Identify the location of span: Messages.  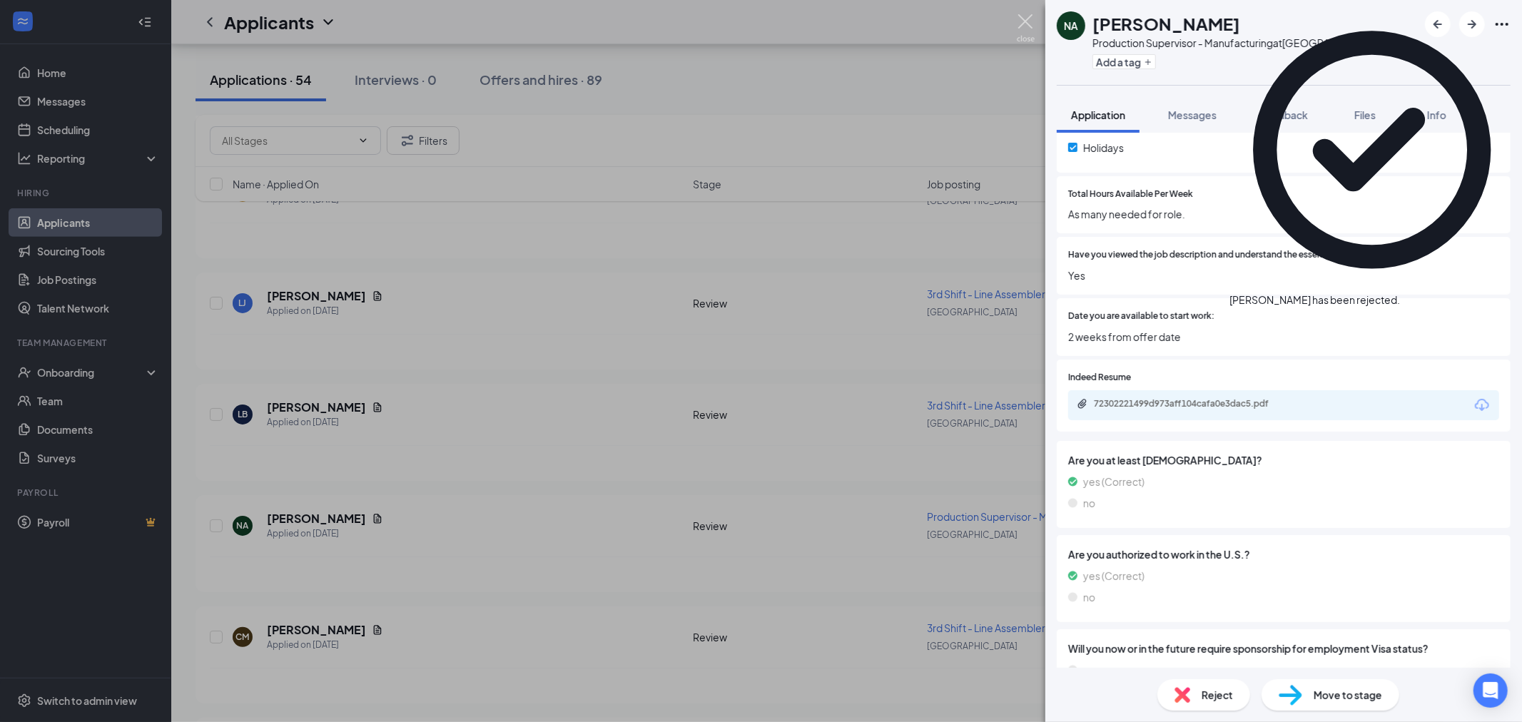
(1192, 115).